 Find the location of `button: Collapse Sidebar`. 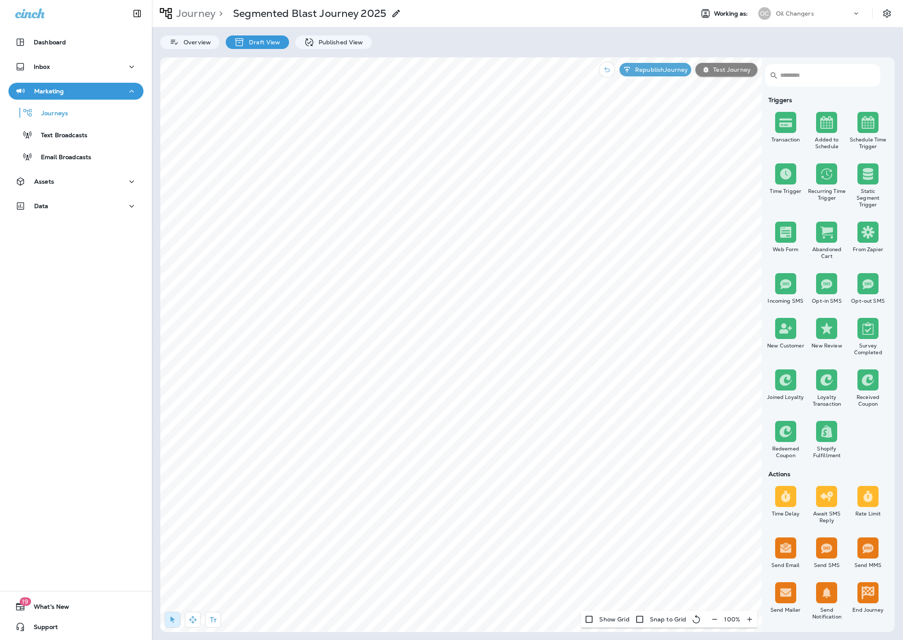

button: Collapse Sidebar is located at coordinates (137, 14).